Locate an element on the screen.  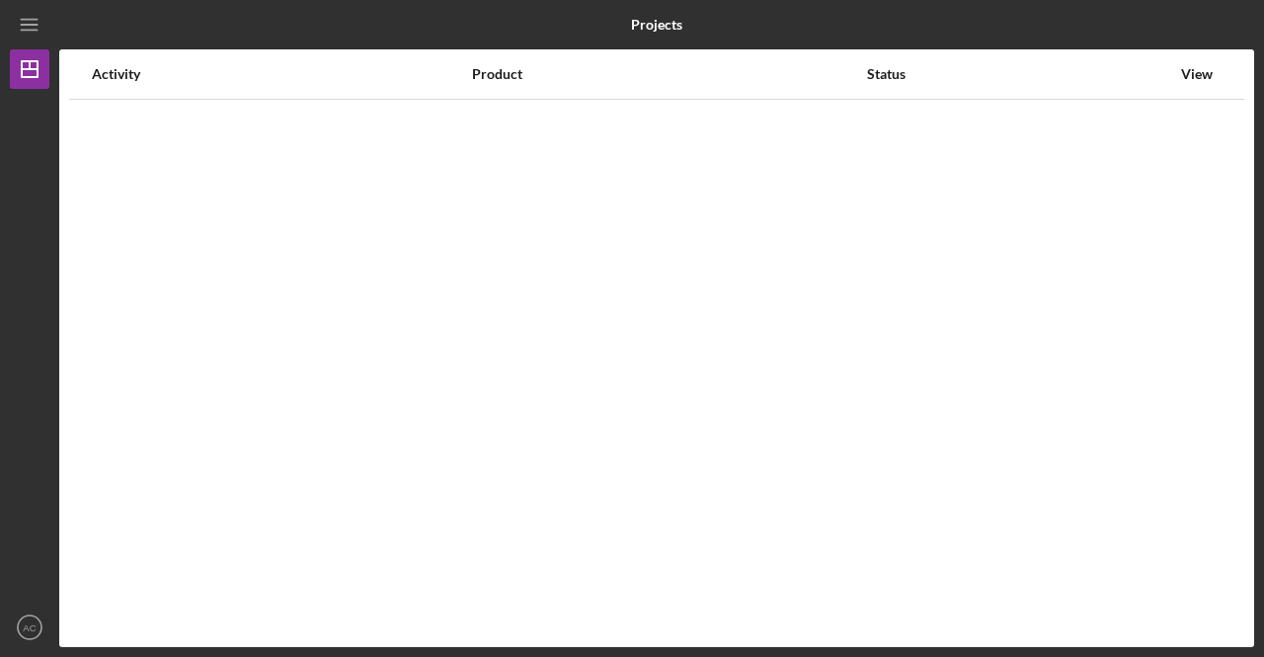
div: Activity is located at coordinates (281, 74).